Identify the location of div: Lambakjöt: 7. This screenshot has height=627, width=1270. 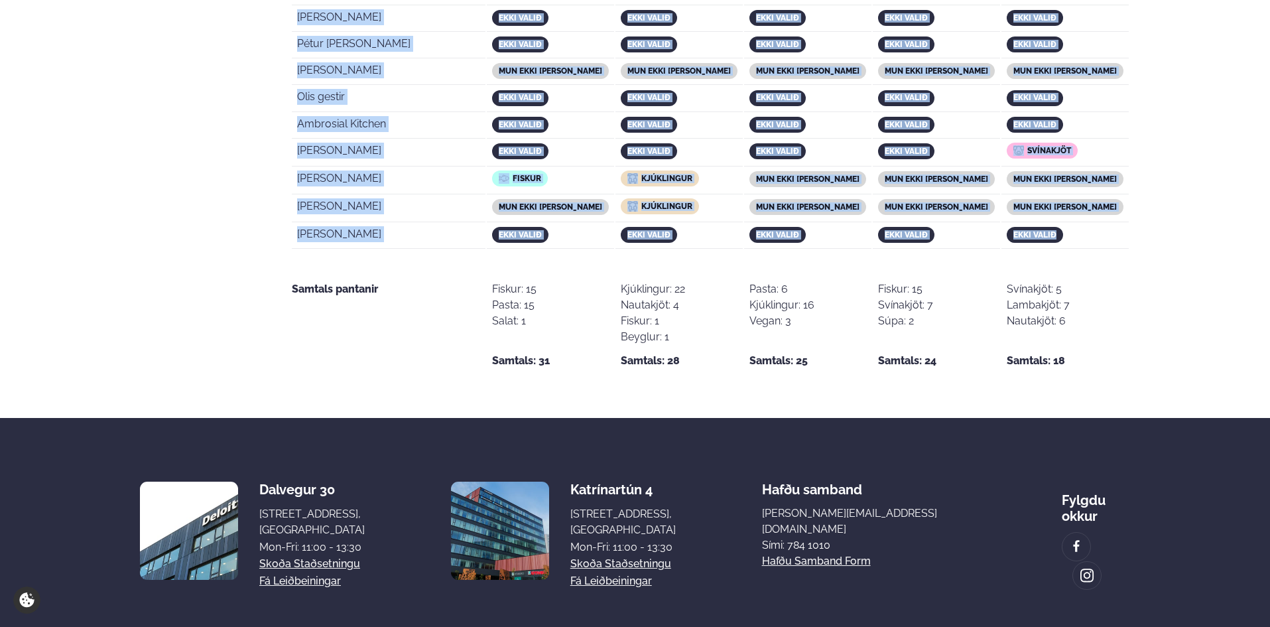
(1038, 305).